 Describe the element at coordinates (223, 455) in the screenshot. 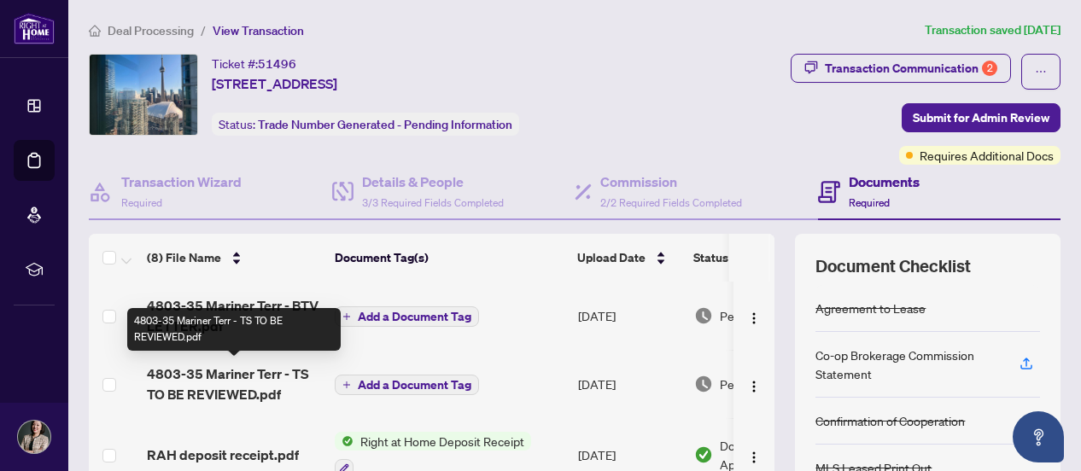

I see `span: RAH deposit receipt.pdf` at that location.